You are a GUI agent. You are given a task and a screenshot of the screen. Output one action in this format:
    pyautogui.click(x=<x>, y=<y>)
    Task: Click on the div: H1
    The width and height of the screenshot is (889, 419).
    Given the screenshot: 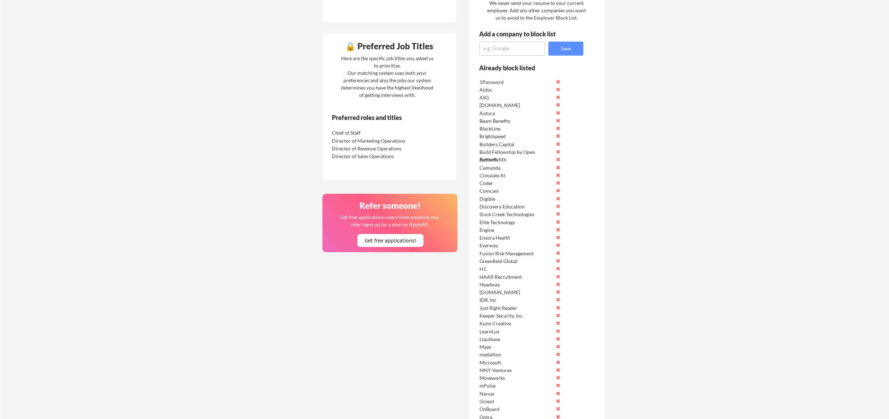 What is the action you would take?
    pyautogui.click(x=516, y=269)
    